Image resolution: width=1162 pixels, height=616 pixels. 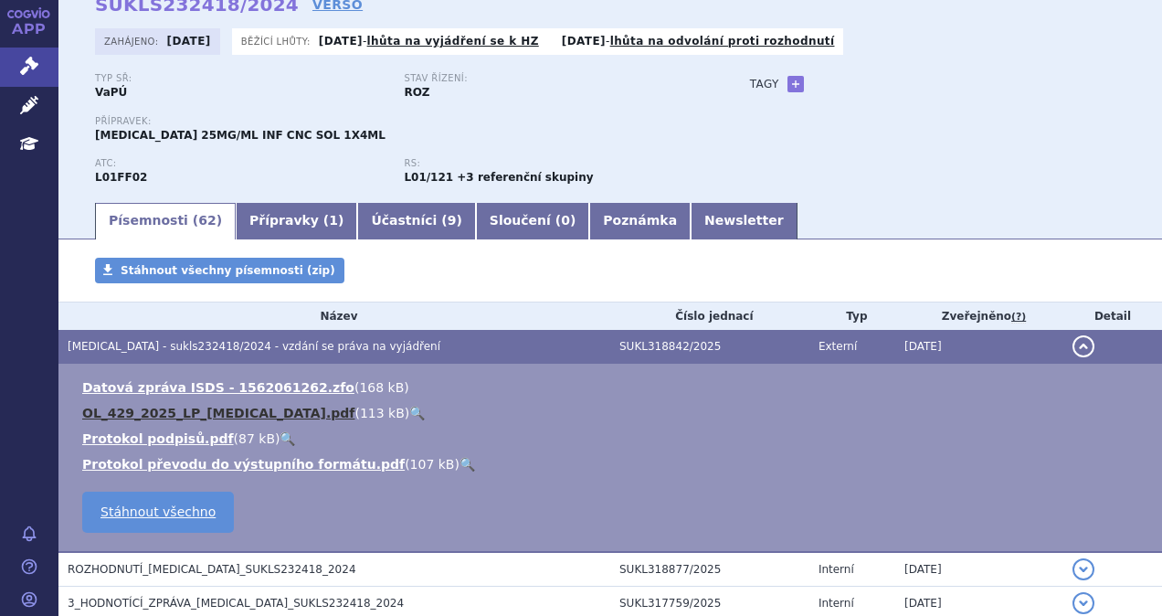 What do you see at coordinates (111, 92) in the screenshot?
I see `strong: VaPÚ` at bounding box center [111, 92].